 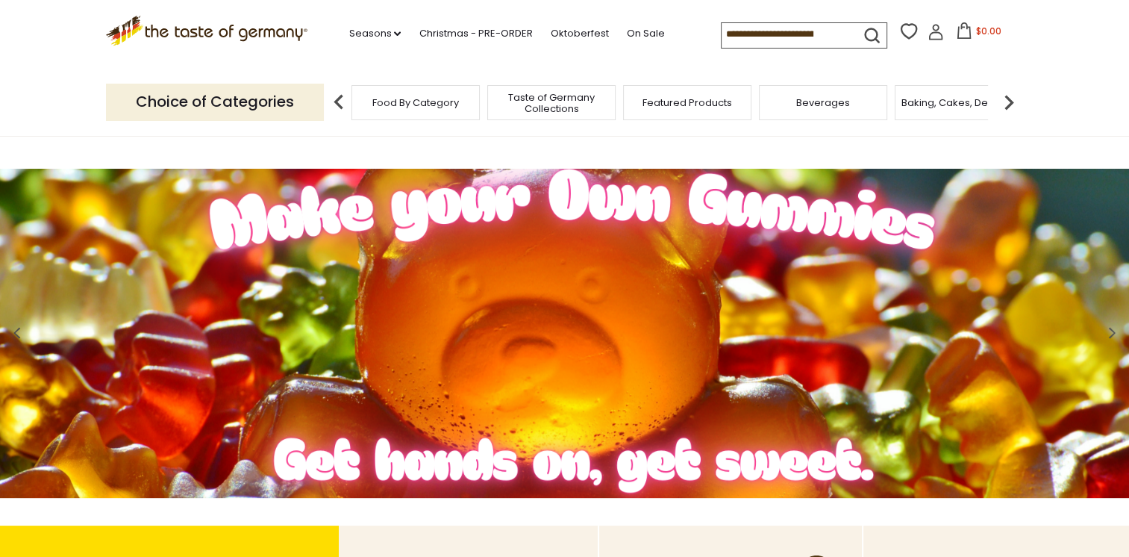 I want to click on span: Beverages, so click(x=823, y=102).